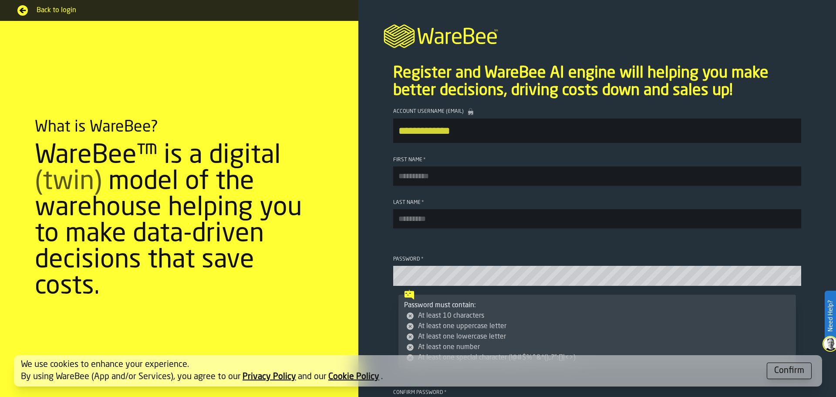  I want to click on span: Back to login, so click(188, 10).